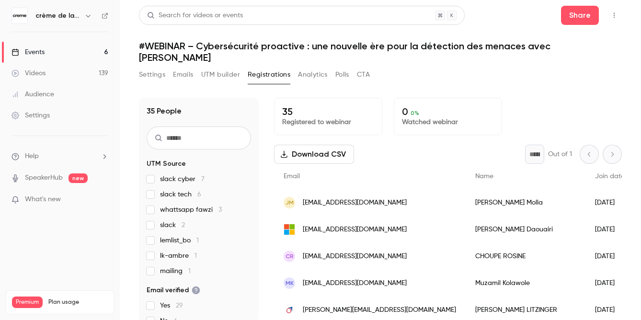  Describe the element at coordinates (183, 75) in the screenshot. I see `button: Emails` at that location.